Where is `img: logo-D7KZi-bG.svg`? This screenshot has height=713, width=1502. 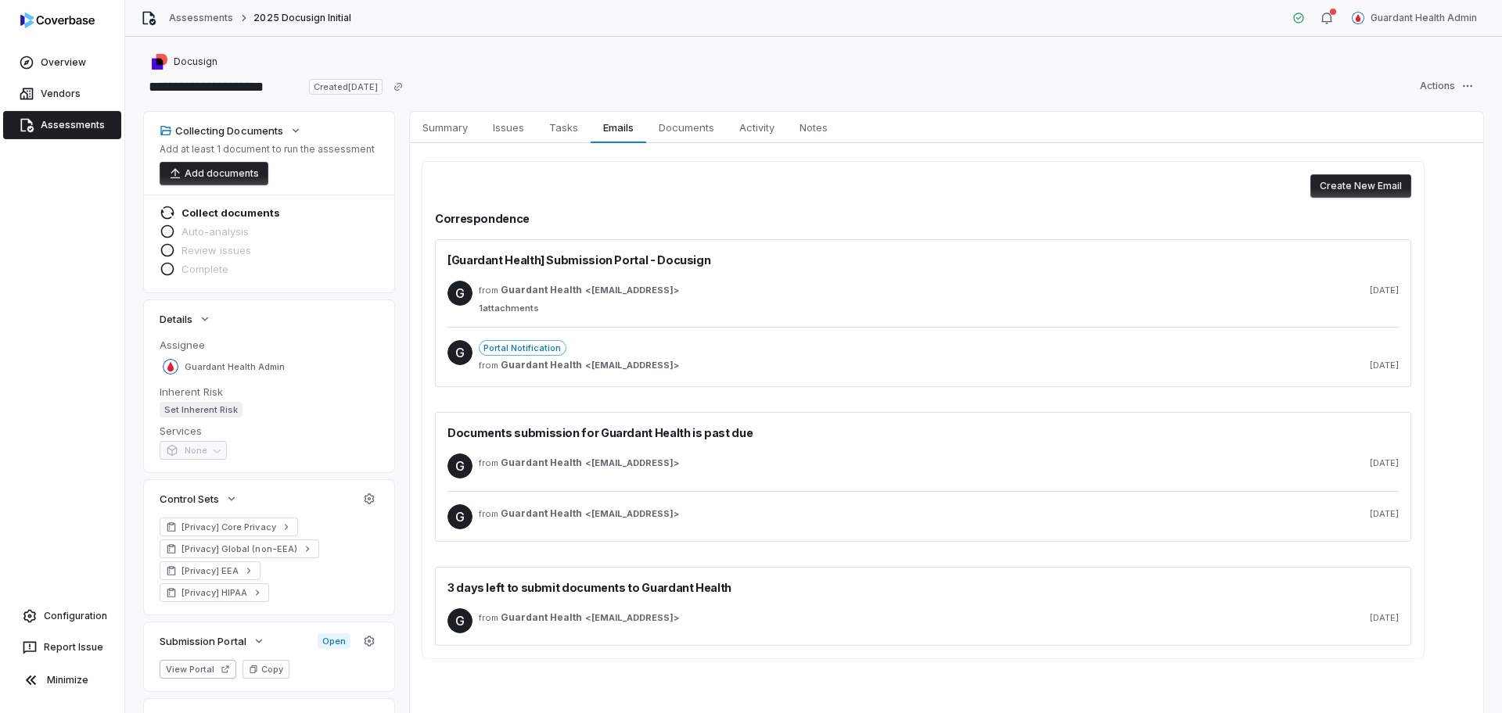 img: logo-D7KZi-bG.svg is located at coordinates (57, 20).